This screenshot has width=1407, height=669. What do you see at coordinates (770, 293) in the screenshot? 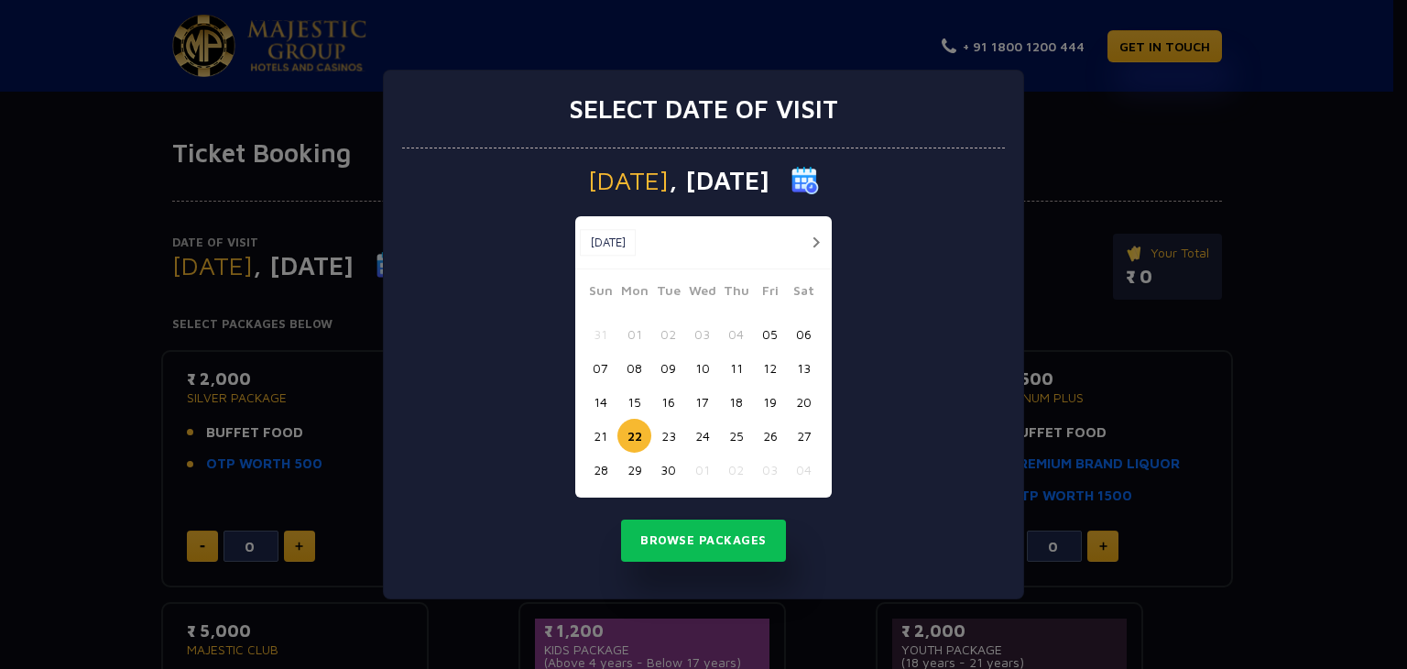
I see `span: Fri` at bounding box center [770, 293].